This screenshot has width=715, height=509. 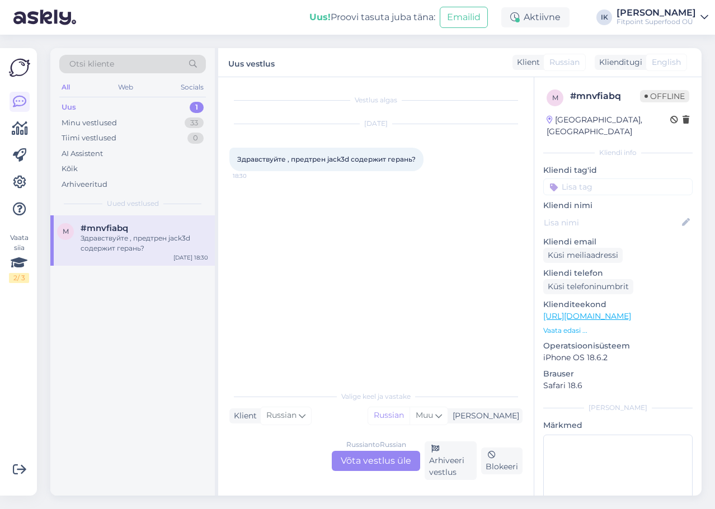 I want to click on p: Brauser, so click(x=617, y=374).